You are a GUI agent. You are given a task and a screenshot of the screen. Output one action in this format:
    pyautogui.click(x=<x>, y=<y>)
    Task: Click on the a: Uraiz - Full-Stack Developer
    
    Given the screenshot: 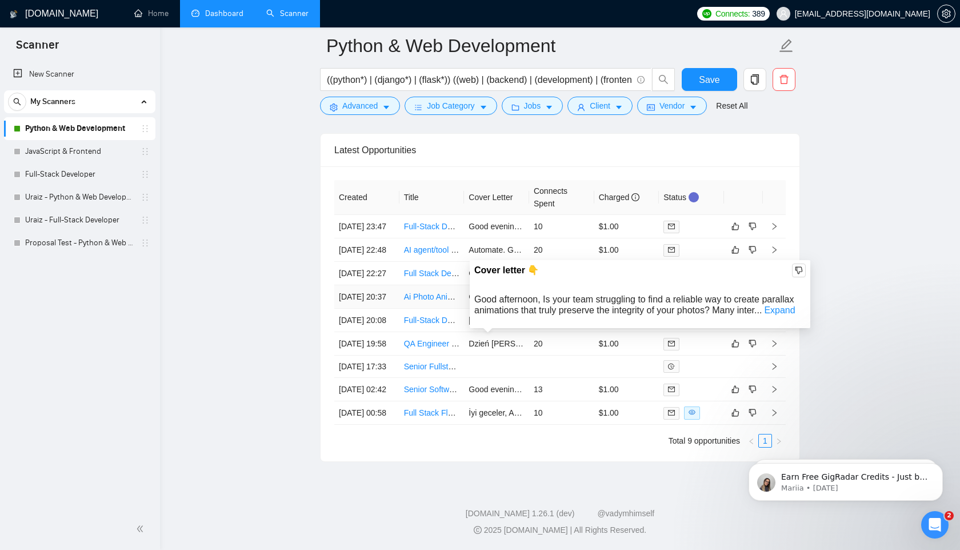 What is the action you would take?
    pyautogui.click(x=79, y=220)
    